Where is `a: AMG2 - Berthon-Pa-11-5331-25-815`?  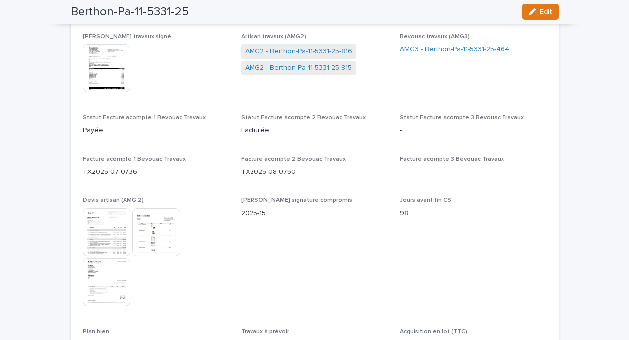
a: AMG2 - Berthon-Pa-11-5331-25-815 is located at coordinates (298, 68).